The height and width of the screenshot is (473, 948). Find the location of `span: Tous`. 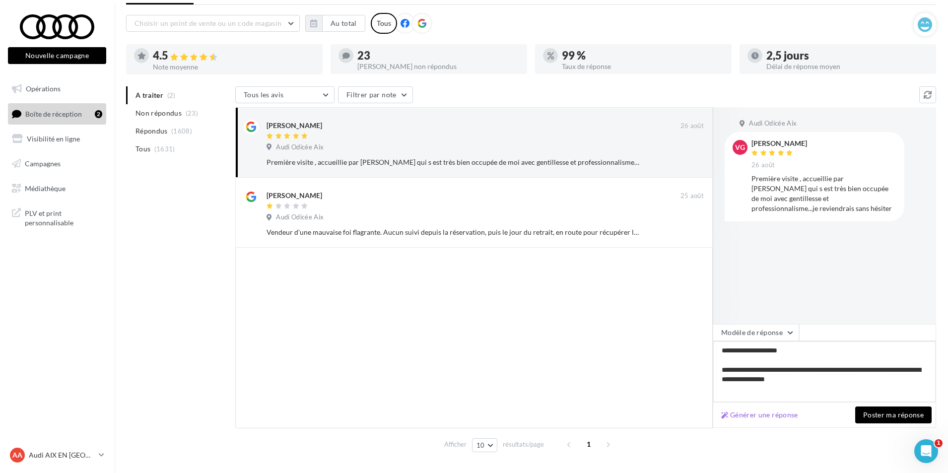

span: Tous is located at coordinates (143, 149).